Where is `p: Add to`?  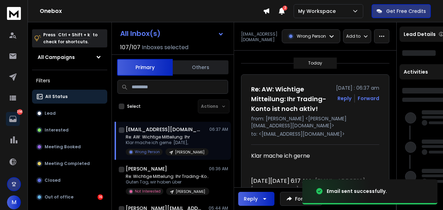
p: Add to is located at coordinates (353, 36).